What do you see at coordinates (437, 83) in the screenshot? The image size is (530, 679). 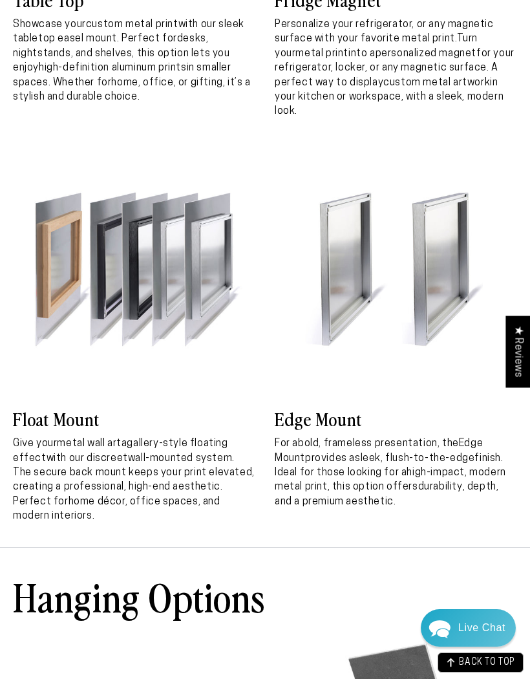 I see `strong: custom metal artwork` at bounding box center [437, 83].